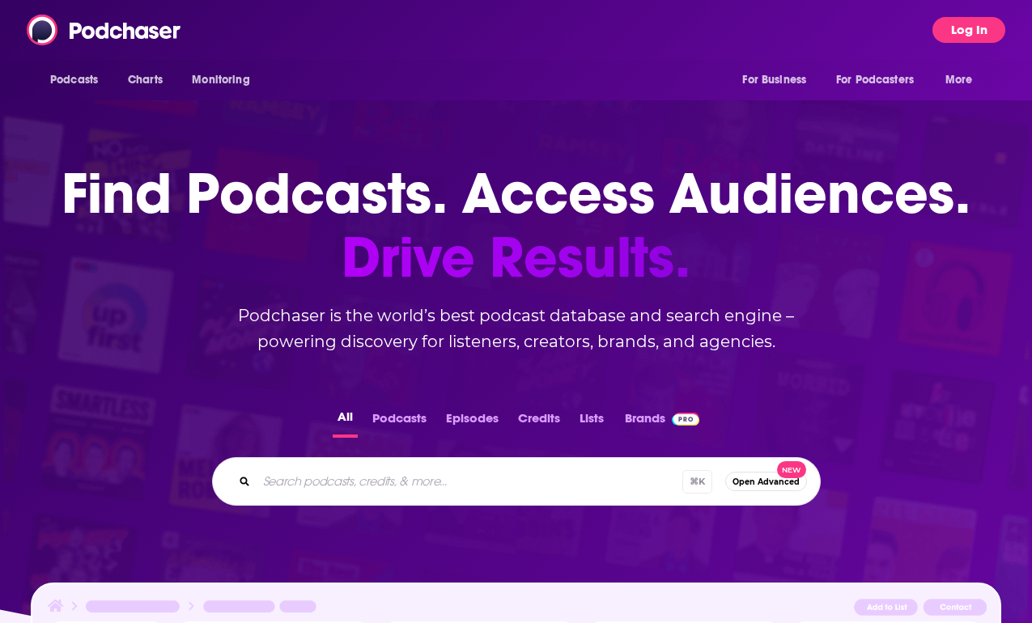  What do you see at coordinates (686, 419) in the screenshot?
I see `img: Podchaser Pro` at bounding box center [686, 419].